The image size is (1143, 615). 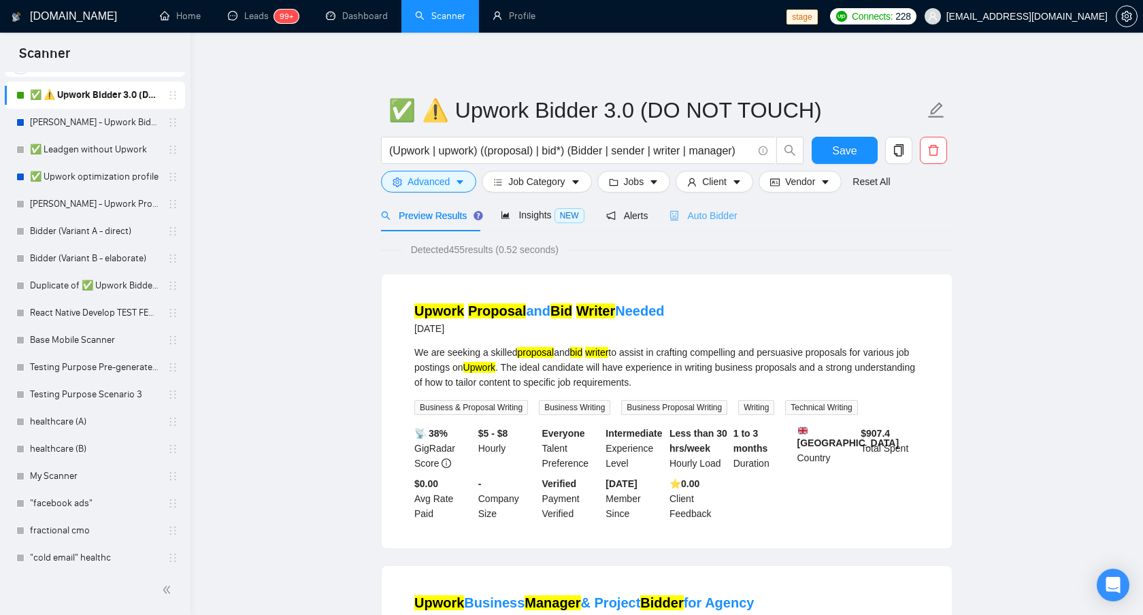 I want to click on a: healthcare (A), so click(x=95, y=422).